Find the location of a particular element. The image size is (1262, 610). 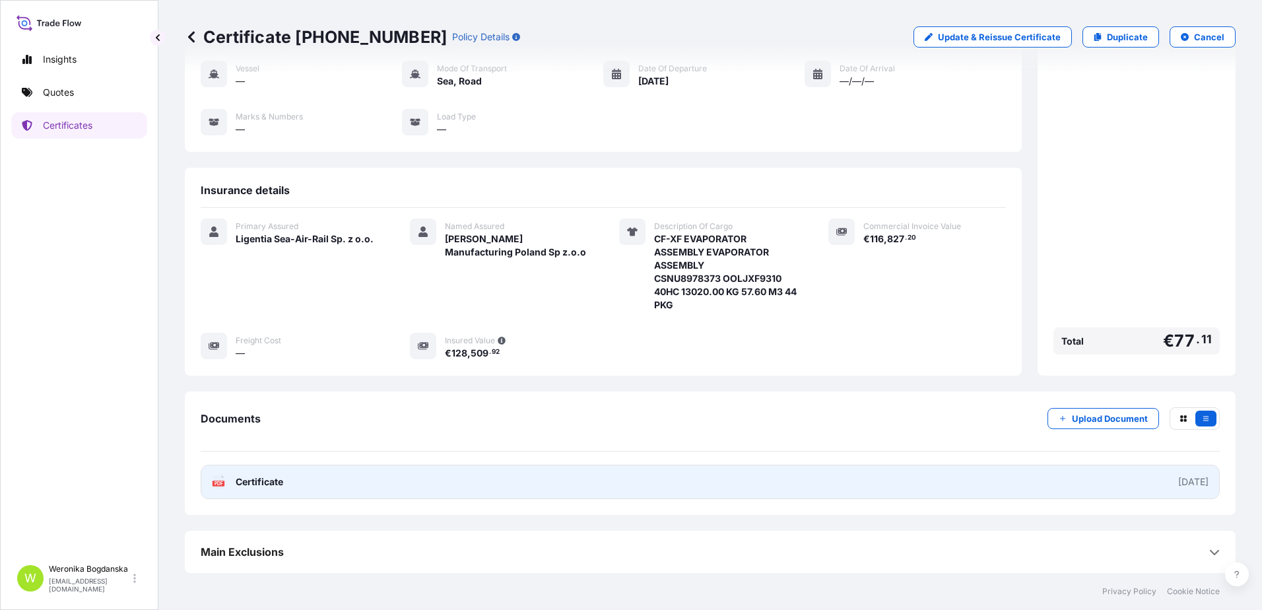

a: Cookie Notice is located at coordinates (1194, 592).